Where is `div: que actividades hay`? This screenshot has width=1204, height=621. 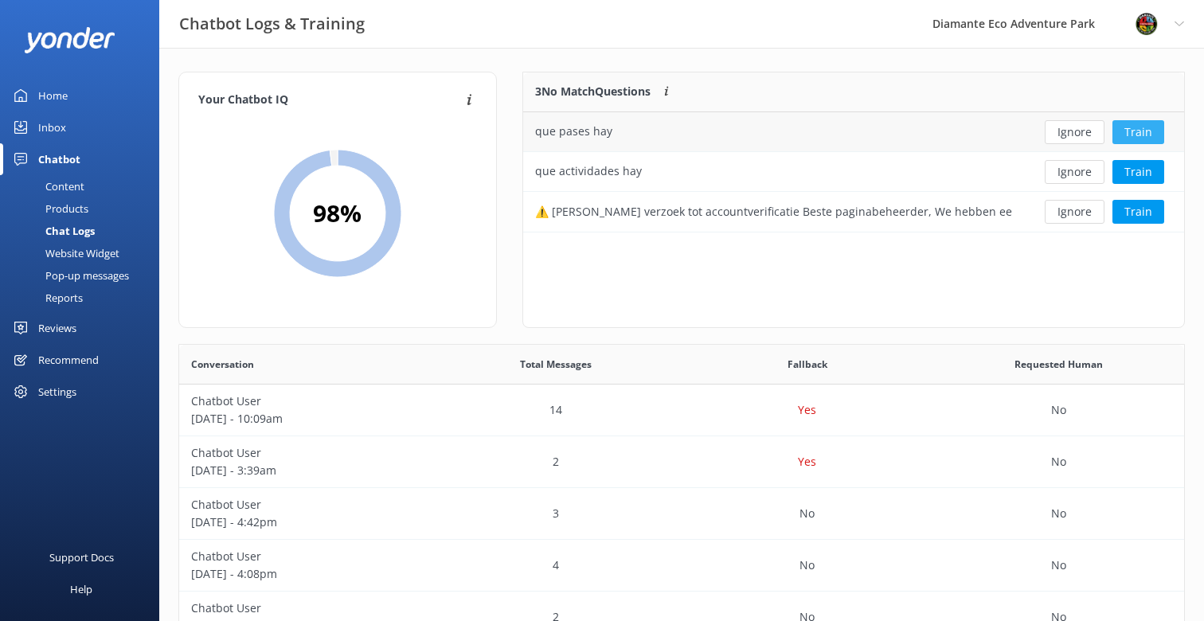
div: que actividades hay is located at coordinates (588, 171).